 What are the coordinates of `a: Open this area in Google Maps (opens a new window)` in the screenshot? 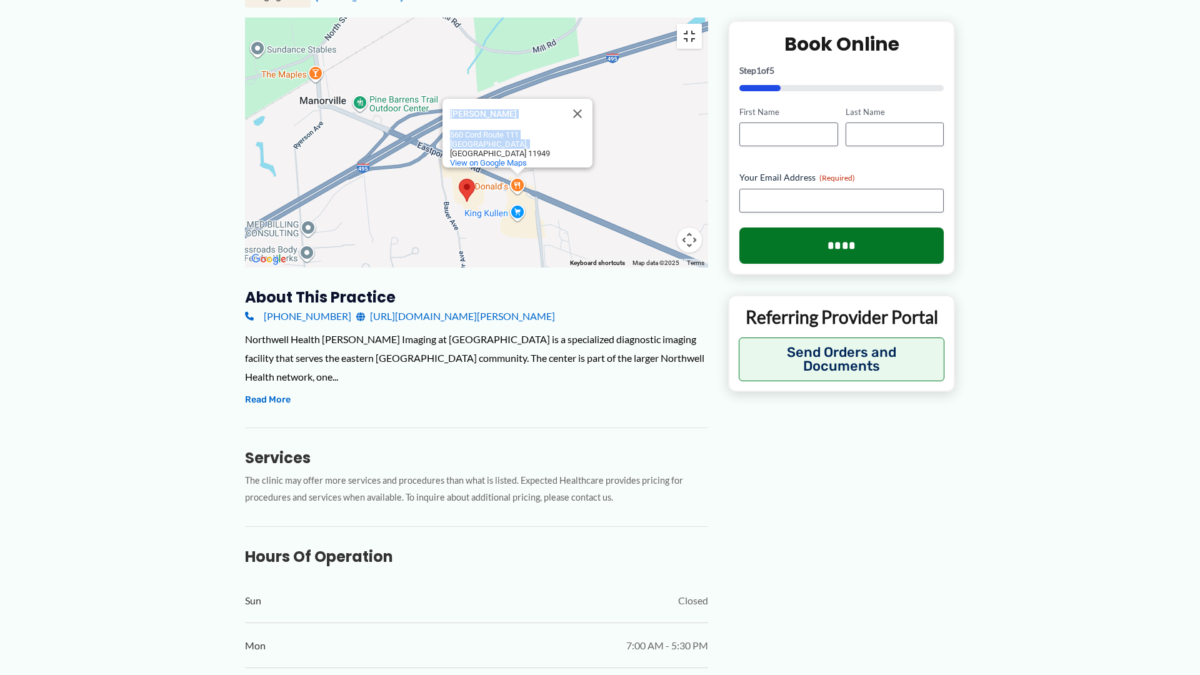 It's located at (269, 259).